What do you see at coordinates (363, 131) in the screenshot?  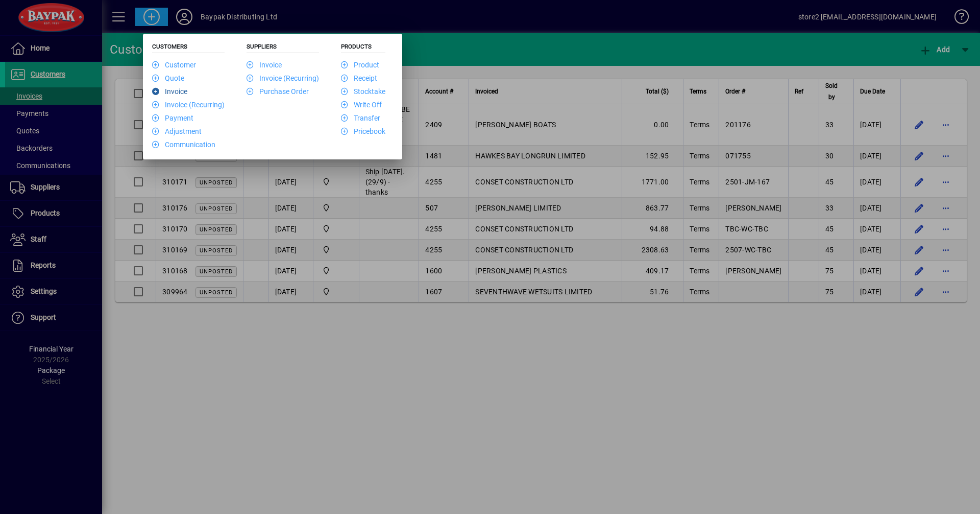 I see `a: Pricebook` at bounding box center [363, 131].